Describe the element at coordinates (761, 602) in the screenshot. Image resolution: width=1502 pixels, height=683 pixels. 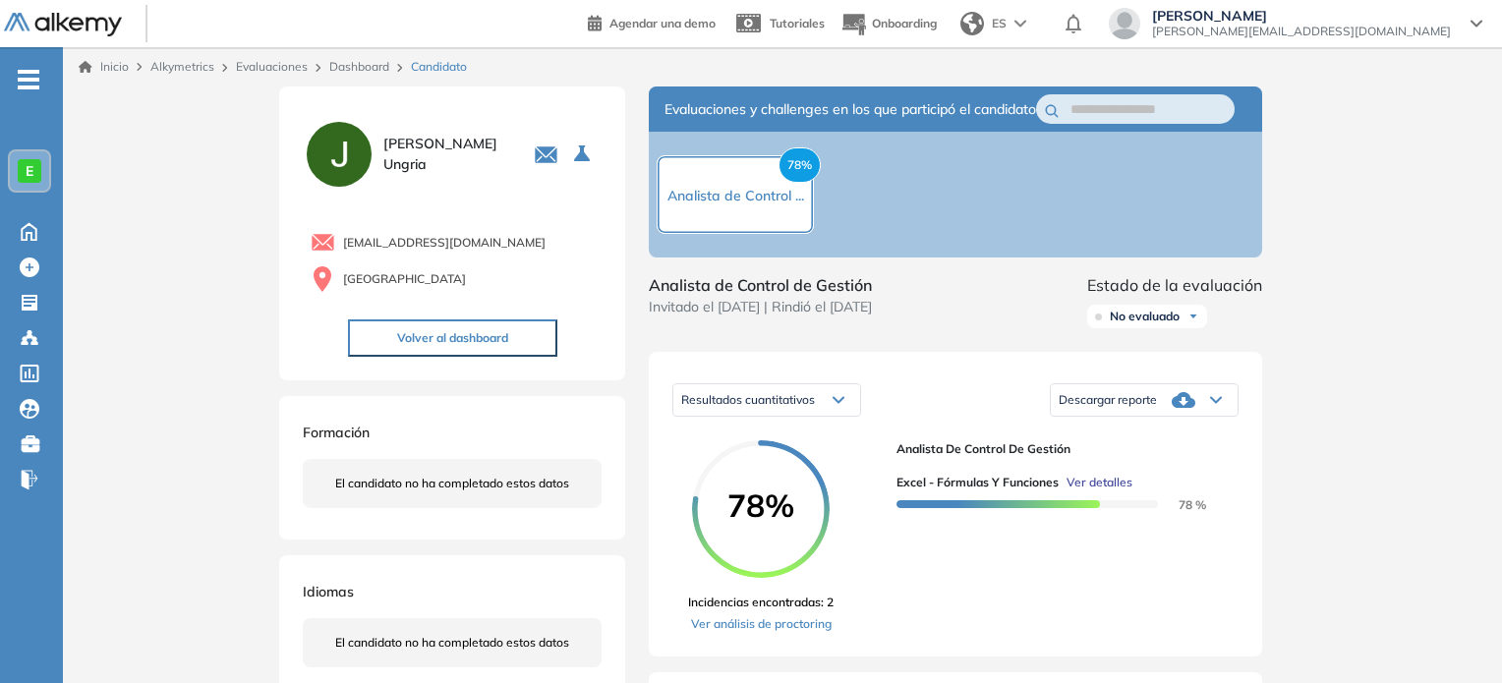
I see `span: Incidencias encontradas: 2` at that location.